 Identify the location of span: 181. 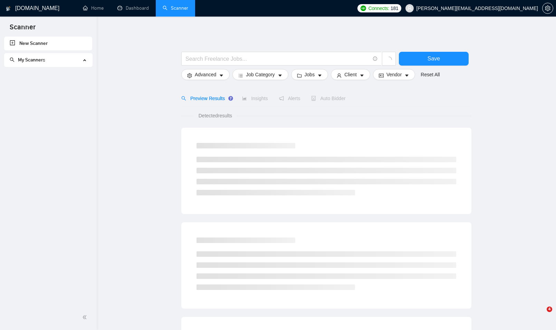
(394, 8).